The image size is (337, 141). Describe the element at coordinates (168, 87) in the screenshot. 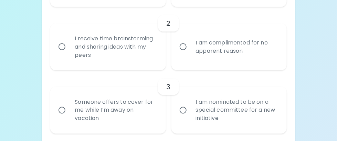

I see `h6: 3` at that location.